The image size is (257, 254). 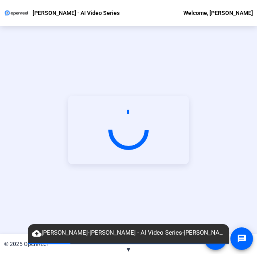 I want to click on mat-icon: message, so click(x=242, y=239).